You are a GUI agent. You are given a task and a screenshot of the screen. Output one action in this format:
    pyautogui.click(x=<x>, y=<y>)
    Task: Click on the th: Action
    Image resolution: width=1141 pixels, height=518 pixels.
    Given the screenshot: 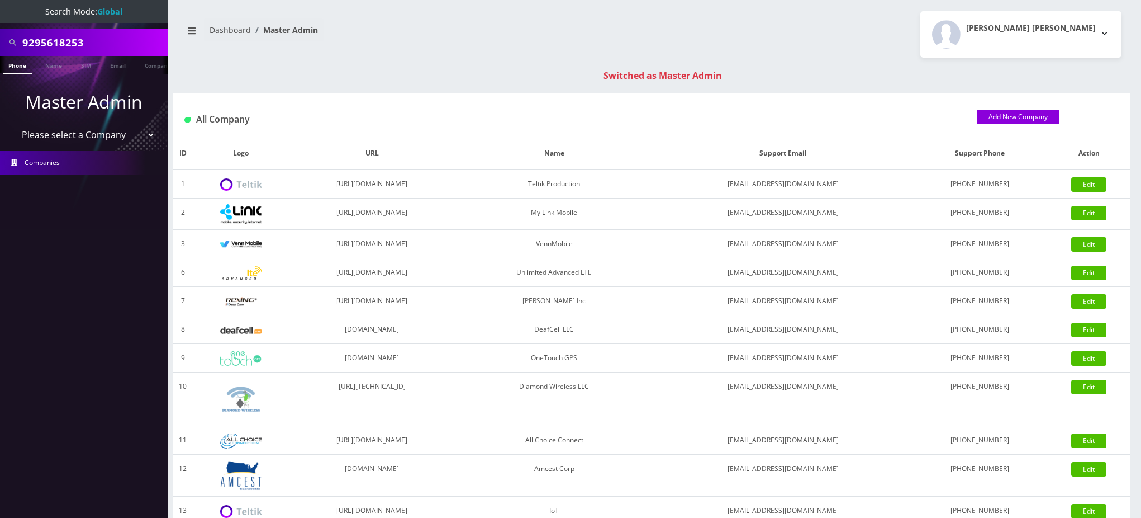 What is the action you would take?
    pyautogui.click(x=1089, y=153)
    